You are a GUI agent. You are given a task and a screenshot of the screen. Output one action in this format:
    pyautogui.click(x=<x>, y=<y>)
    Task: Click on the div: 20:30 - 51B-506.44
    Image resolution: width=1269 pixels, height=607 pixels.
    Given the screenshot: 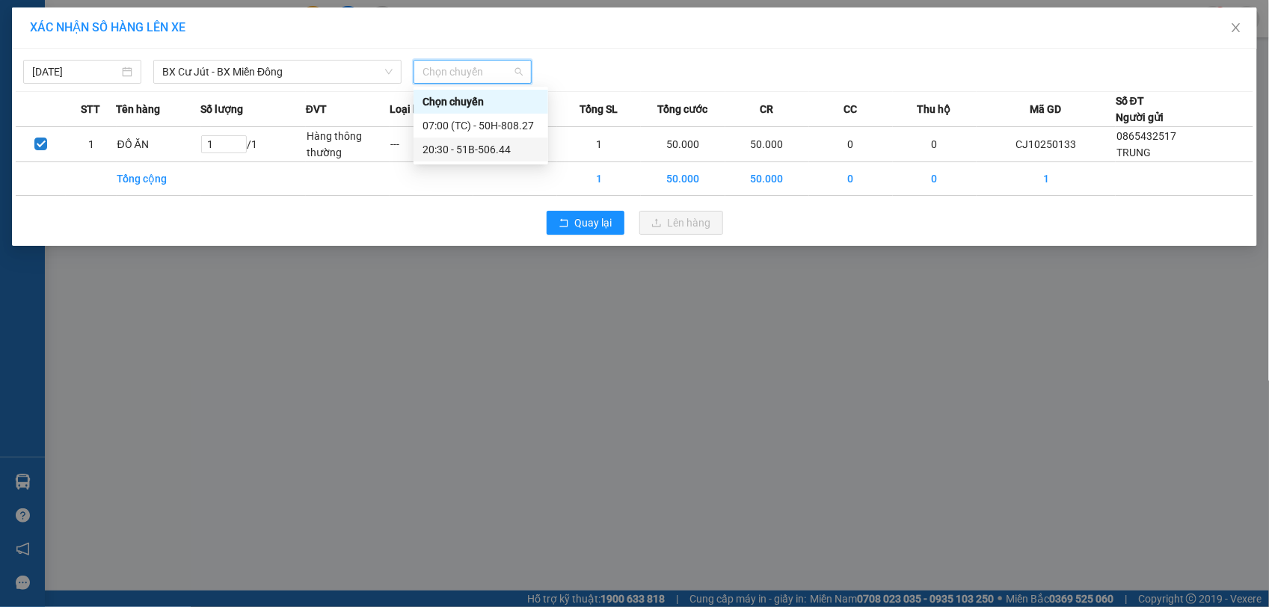 What is the action you would take?
    pyautogui.click(x=481, y=150)
    